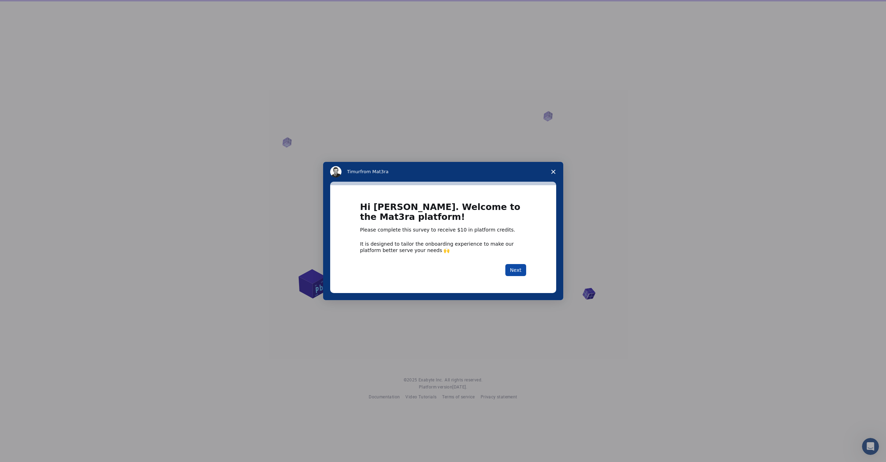  Describe the element at coordinates (443, 230) in the screenshot. I see `div: Please complete this survey to receive $10 in platform credits.` at that location.